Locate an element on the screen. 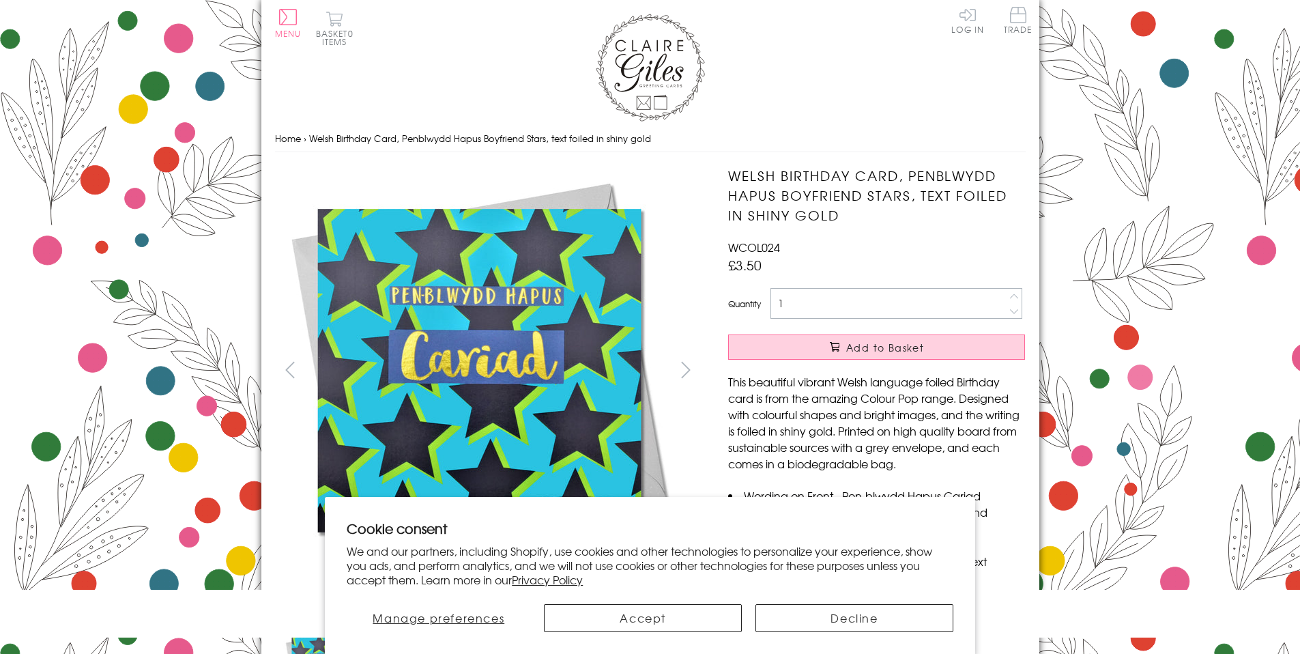 The height and width of the screenshot is (654, 1300). button: Manage preferences is located at coordinates (438, 617).